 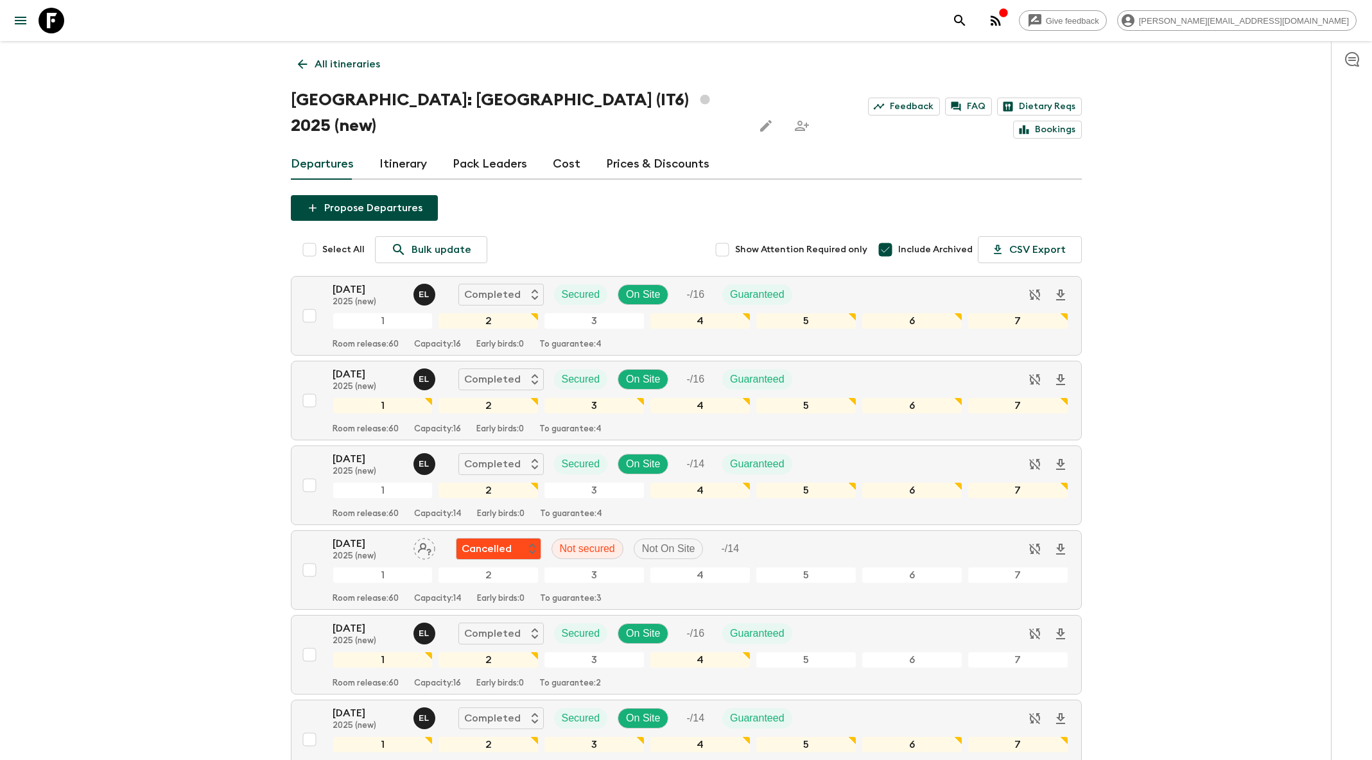 What do you see at coordinates (695, 379) in the screenshot?
I see `p: - / 16` at bounding box center [695, 379].